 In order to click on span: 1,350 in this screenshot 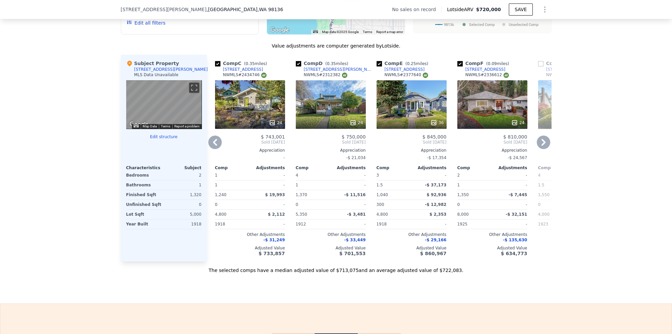, I will do `click(463, 195)`.